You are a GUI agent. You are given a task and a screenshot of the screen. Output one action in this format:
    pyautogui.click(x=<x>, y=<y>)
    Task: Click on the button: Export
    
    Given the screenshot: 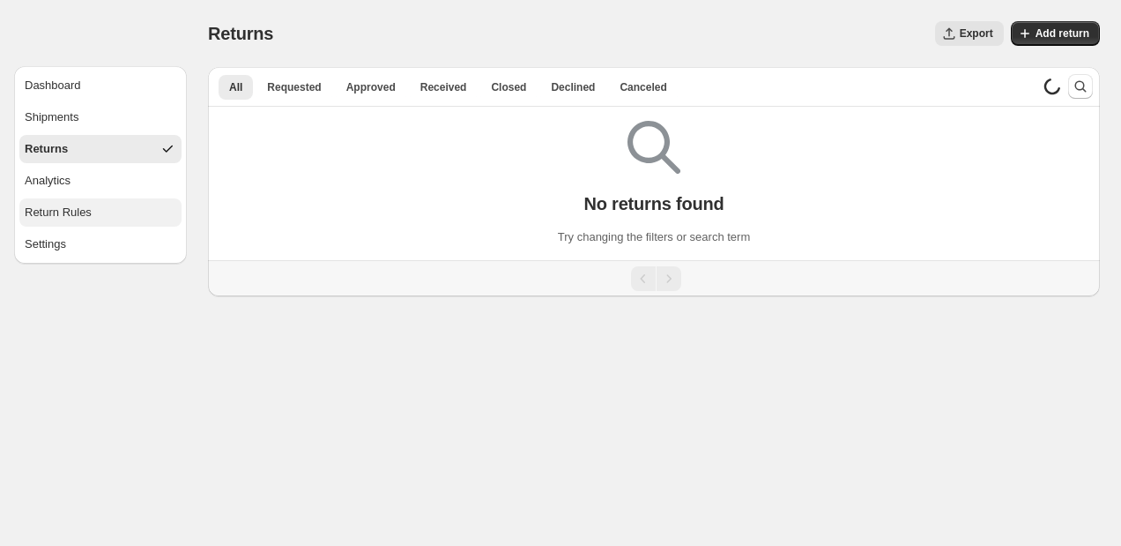 What is the action you would take?
    pyautogui.click(x=969, y=33)
    